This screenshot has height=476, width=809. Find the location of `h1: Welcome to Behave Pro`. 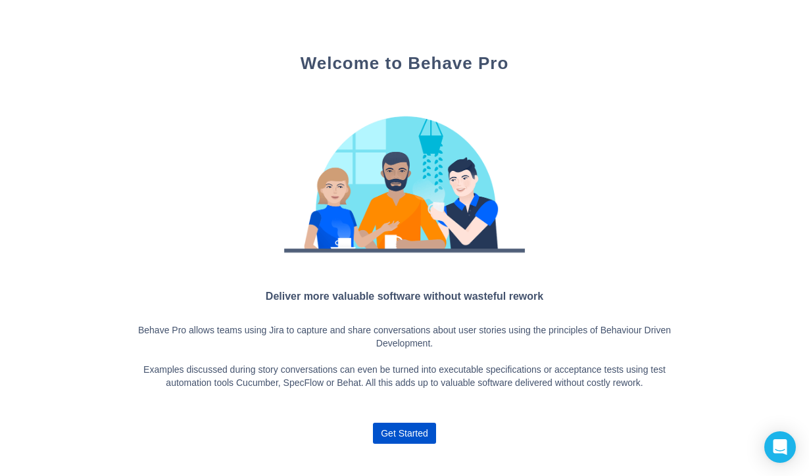

h1: Welcome to Behave Pro is located at coordinates (405, 63).